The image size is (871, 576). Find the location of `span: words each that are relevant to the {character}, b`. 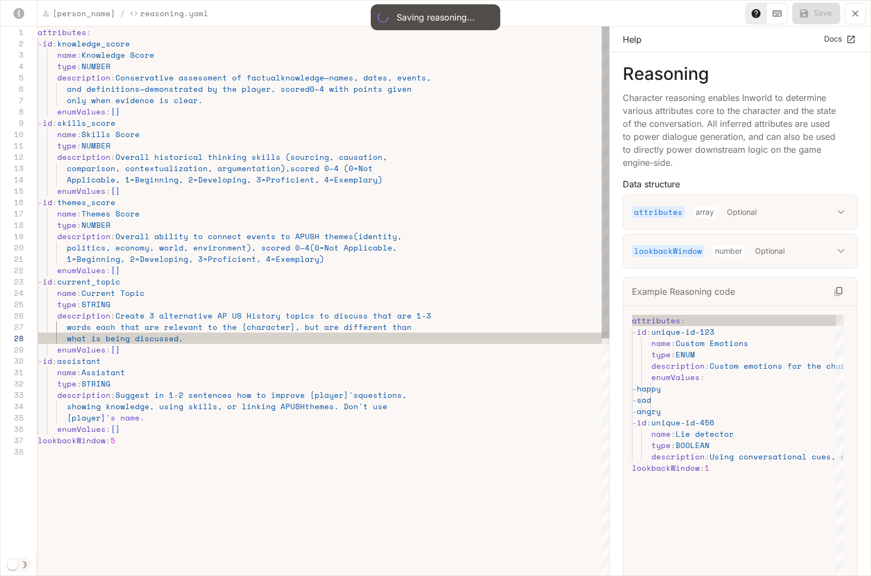

span: words each that are relevant to the {character}, b is located at coordinates (188, 326).